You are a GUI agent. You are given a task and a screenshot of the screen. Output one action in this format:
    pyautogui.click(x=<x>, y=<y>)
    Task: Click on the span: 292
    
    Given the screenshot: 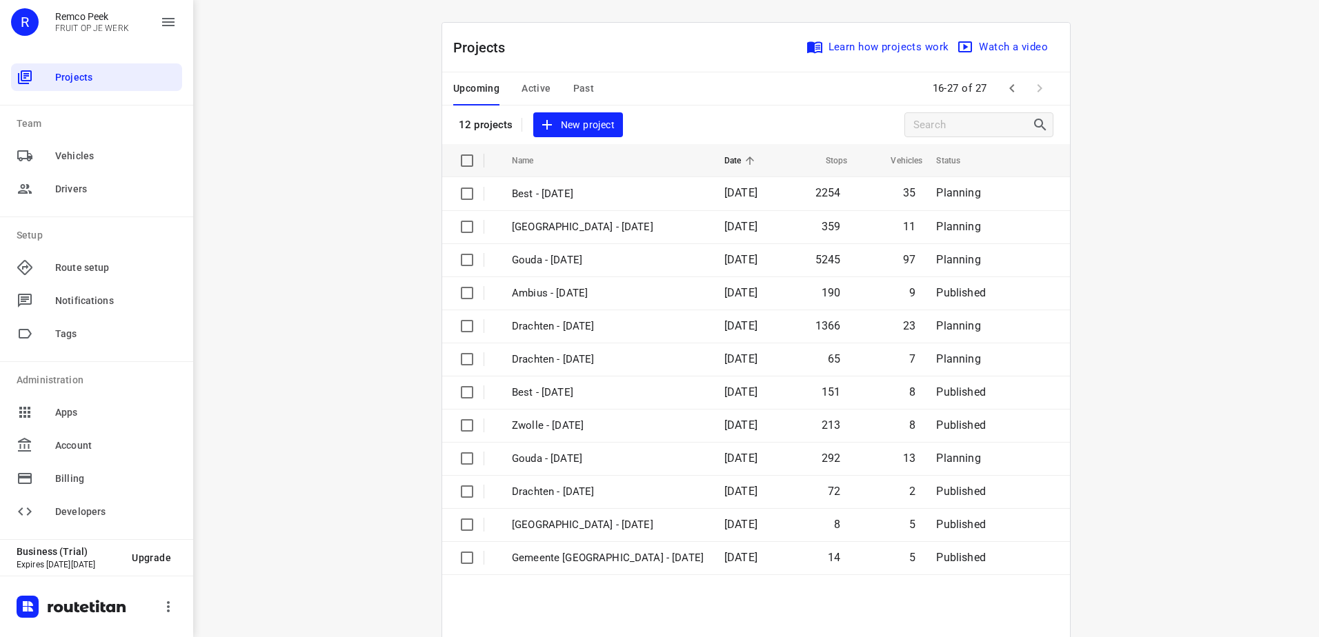 What is the action you would take?
    pyautogui.click(x=831, y=458)
    